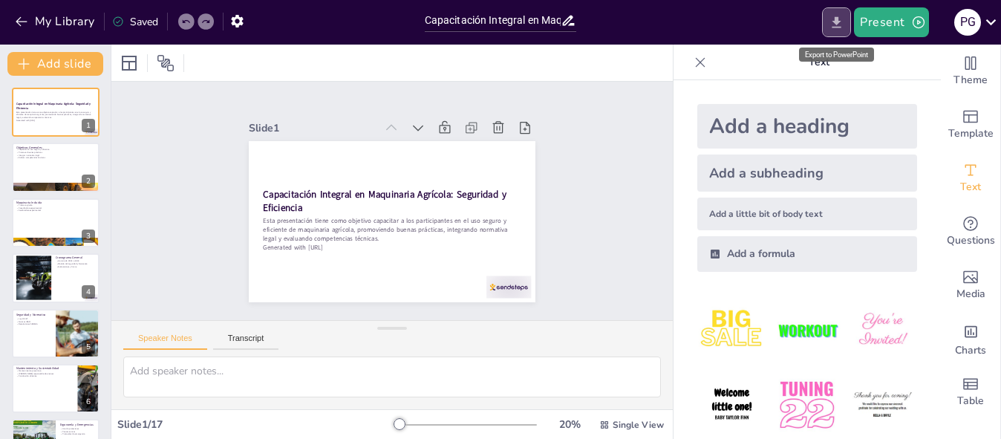 The height and width of the screenshot is (439, 1001). I want to click on p: Cosechadora experimental, so click(56, 208).